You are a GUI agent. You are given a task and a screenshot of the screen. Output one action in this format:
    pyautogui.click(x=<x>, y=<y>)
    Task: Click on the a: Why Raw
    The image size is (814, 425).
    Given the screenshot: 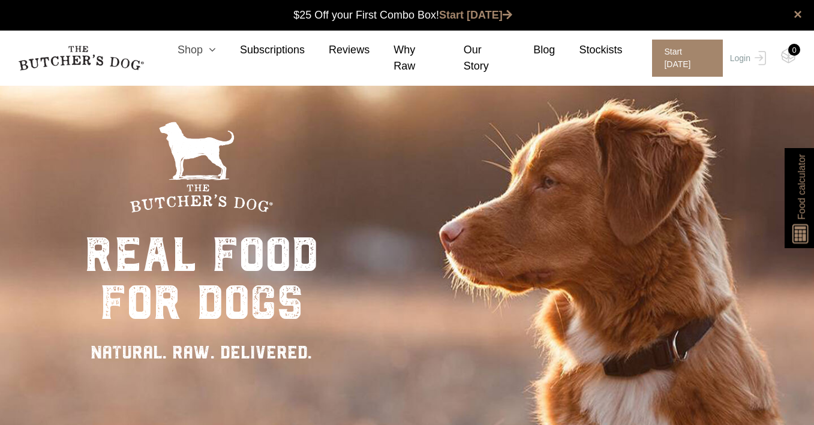 What is the action you would take?
    pyautogui.click(x=404, y=58)
    